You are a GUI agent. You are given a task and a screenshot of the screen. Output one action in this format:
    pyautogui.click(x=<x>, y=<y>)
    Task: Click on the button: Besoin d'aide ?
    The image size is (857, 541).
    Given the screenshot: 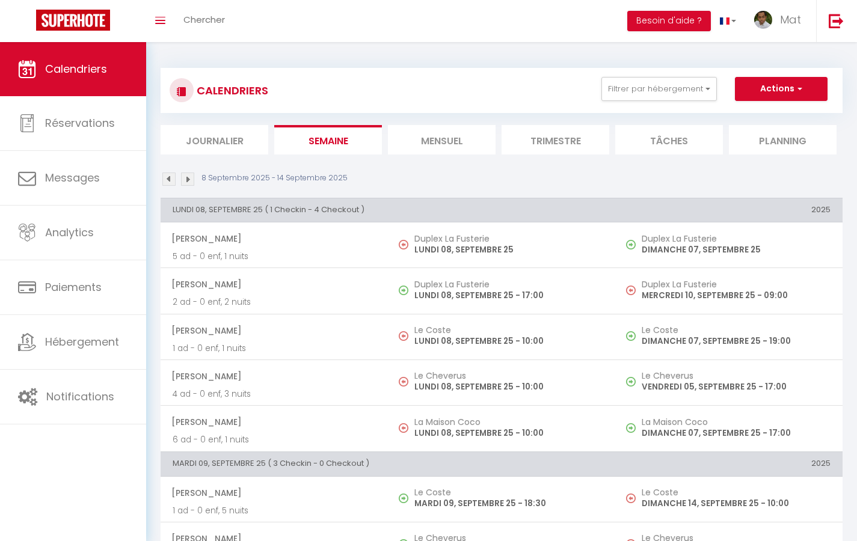 What is the action you would take?
    pyautogui.click(x=669, y=21)
    